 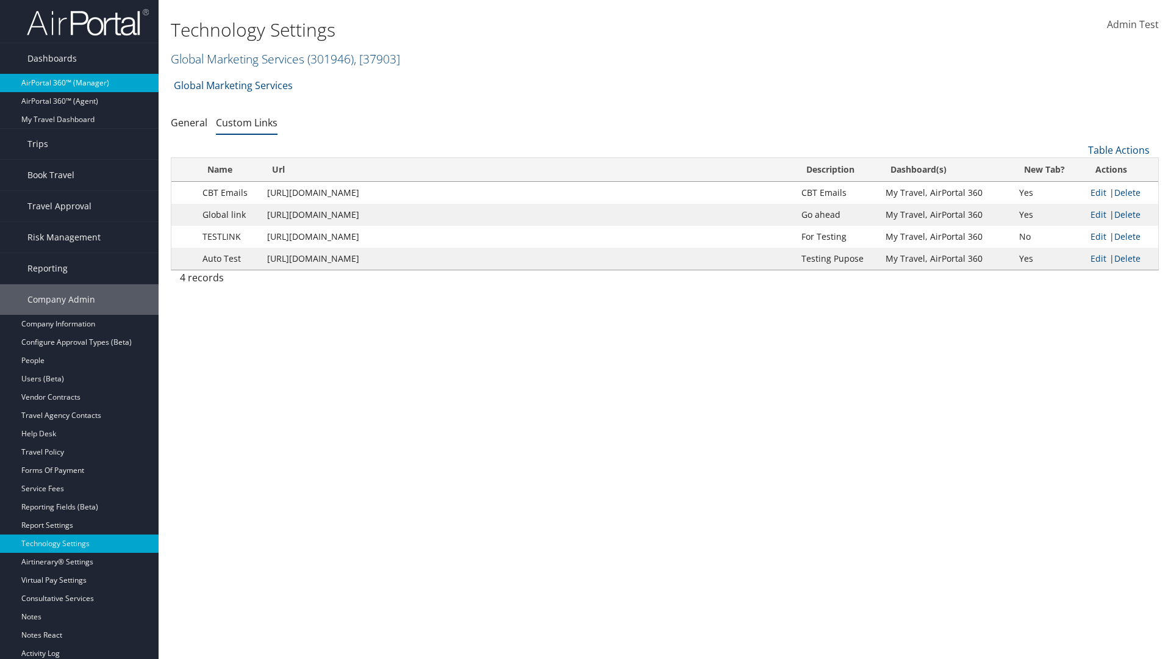 I want to click on span: Admin Test, so click(x=1133, y=24).